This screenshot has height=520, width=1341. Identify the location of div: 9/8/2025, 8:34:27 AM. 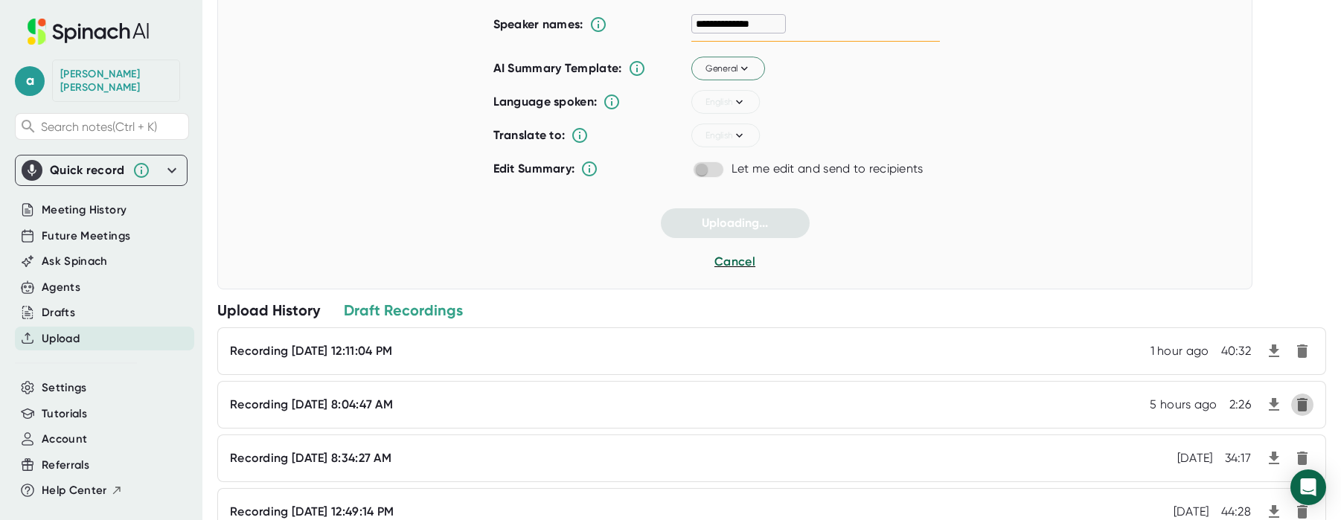
(1195, 458).